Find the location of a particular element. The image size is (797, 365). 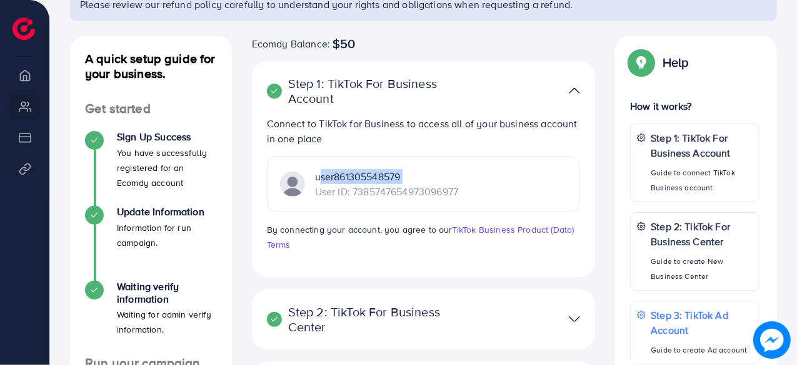

p: User ID: 7385747654973096977 is located at coordinates (386, 192).